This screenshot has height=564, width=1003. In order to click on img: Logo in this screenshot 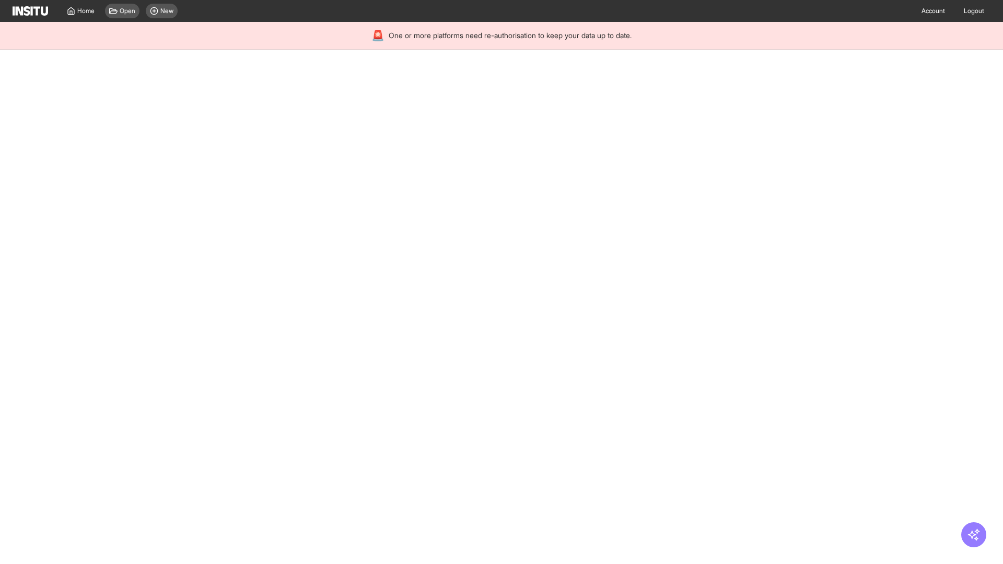, I will do `click(30, 11)`.